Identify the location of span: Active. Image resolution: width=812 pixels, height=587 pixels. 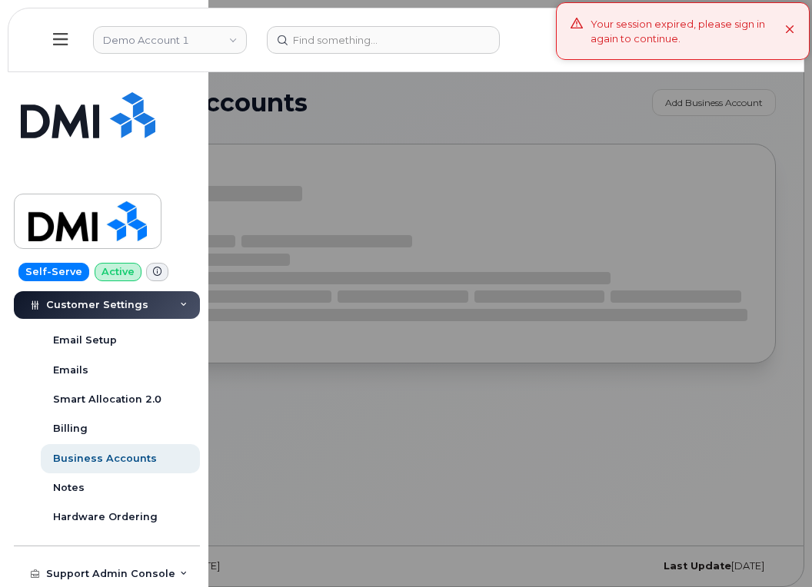
(118, 272).